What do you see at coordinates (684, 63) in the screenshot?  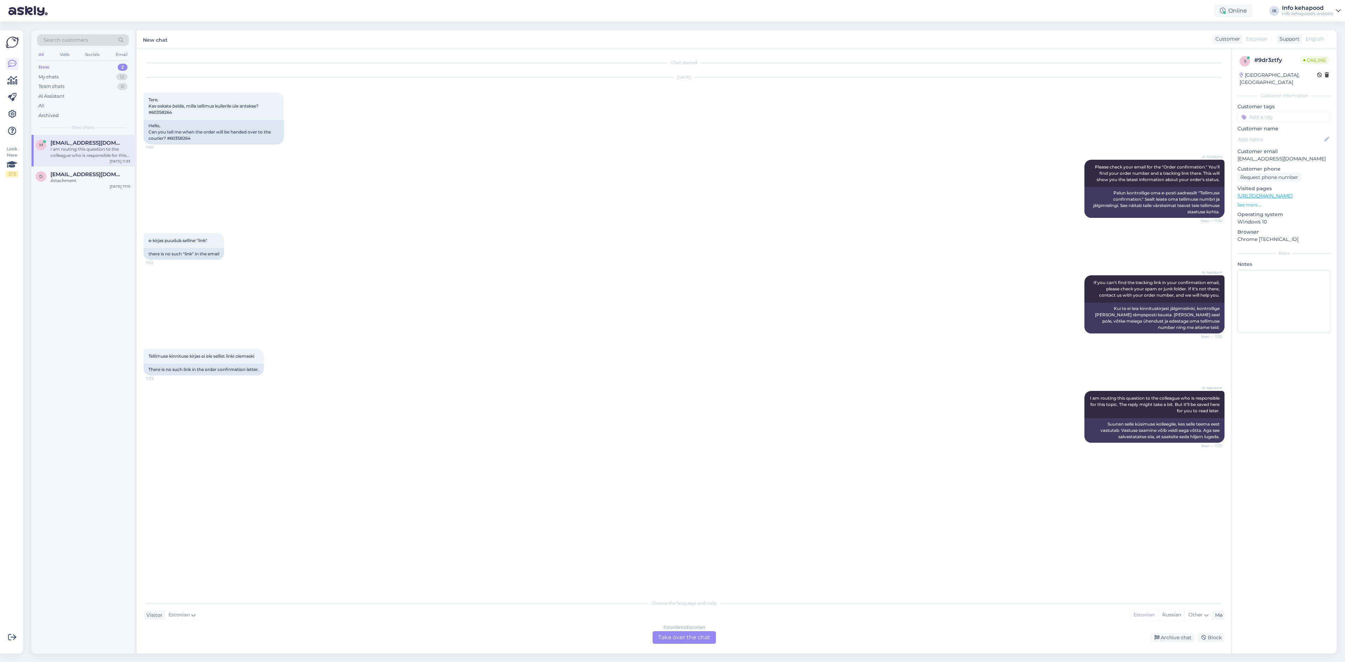 I see `div: Chat started` at bounding box center [684, 63].